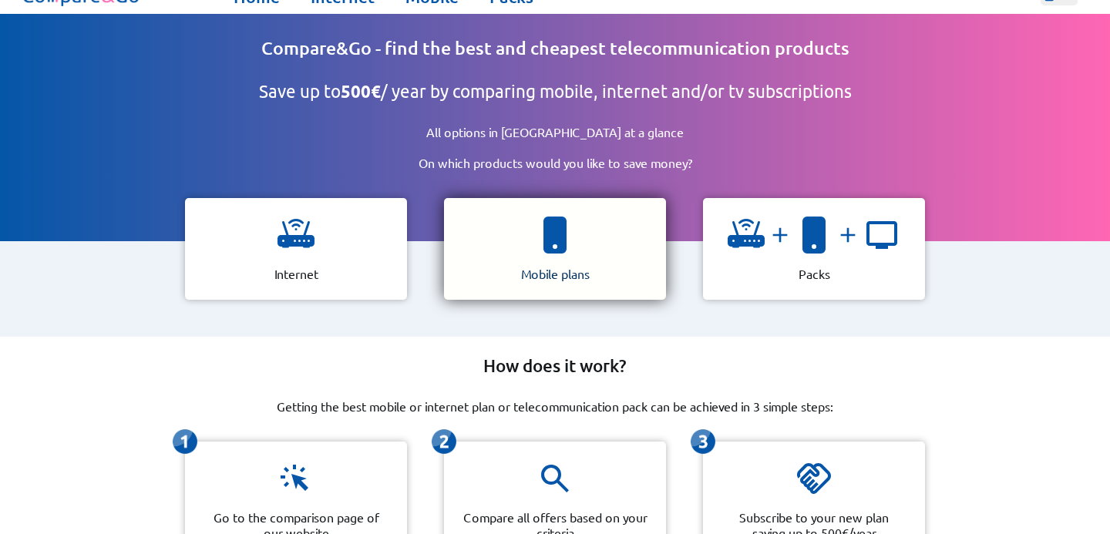  I want to click on img: icon representing a click, so click(296, 479).